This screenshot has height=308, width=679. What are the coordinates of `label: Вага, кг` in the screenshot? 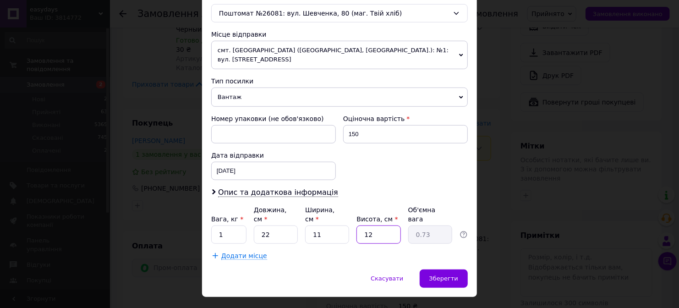 It's located at (227, 219).